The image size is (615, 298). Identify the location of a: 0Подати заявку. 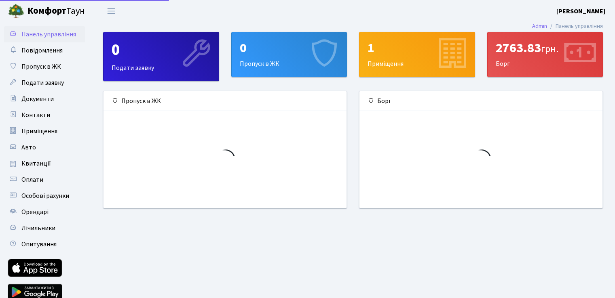
(161, 57).